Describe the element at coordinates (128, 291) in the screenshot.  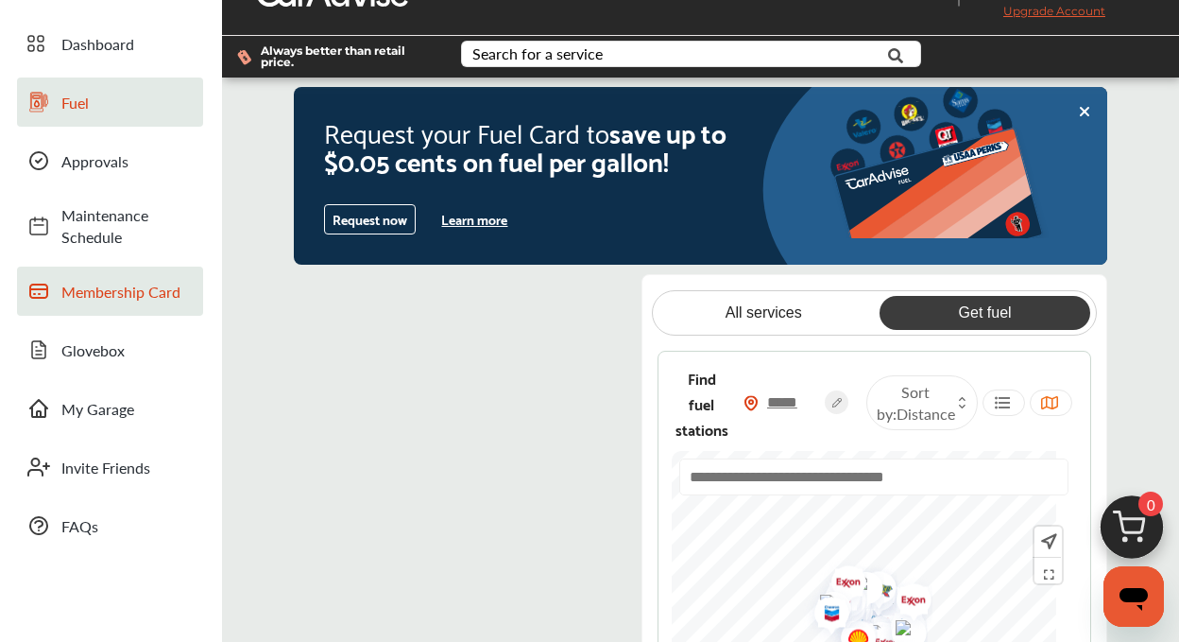
I see `span: Membership Card` at that location.